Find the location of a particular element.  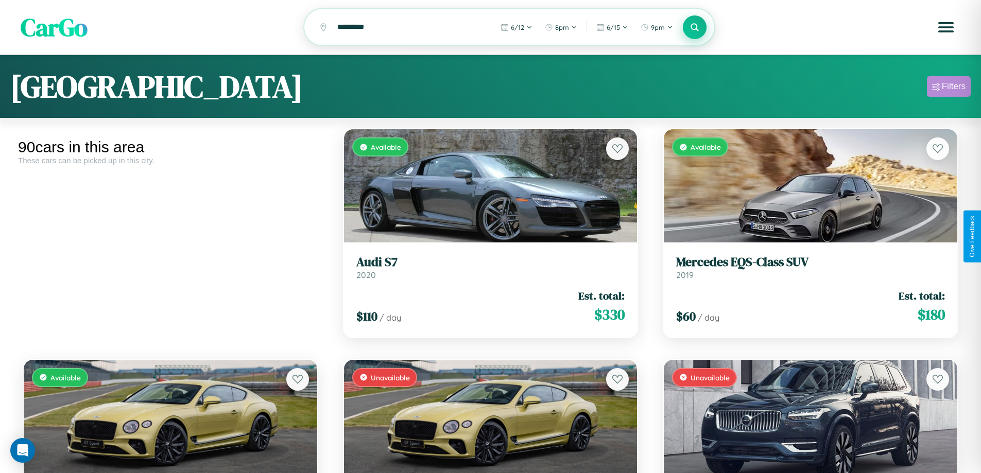

button: 8pm is located at coordinates (561, 27).